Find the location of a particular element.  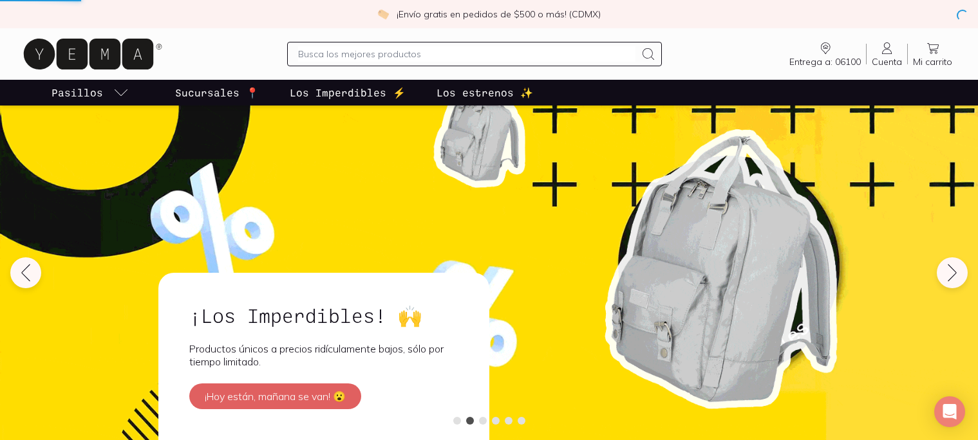

button: ¡Hoy están, mañana se van! 😮 is located at coordinates (275, 397).